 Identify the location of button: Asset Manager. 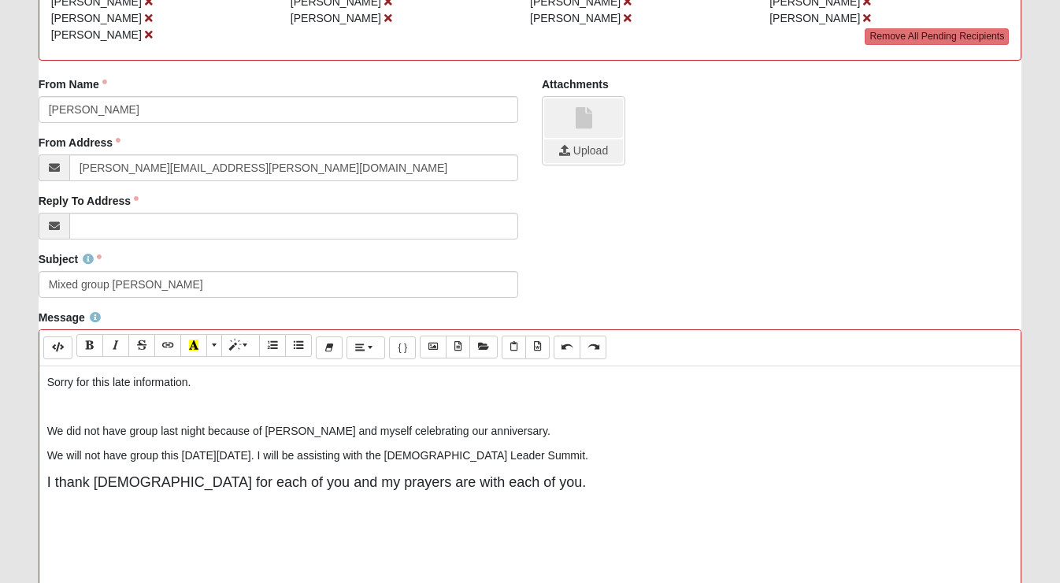
(484, 347).